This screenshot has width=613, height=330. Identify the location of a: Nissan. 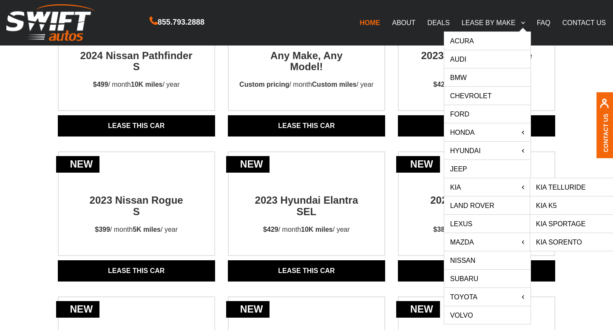
(487, 260).